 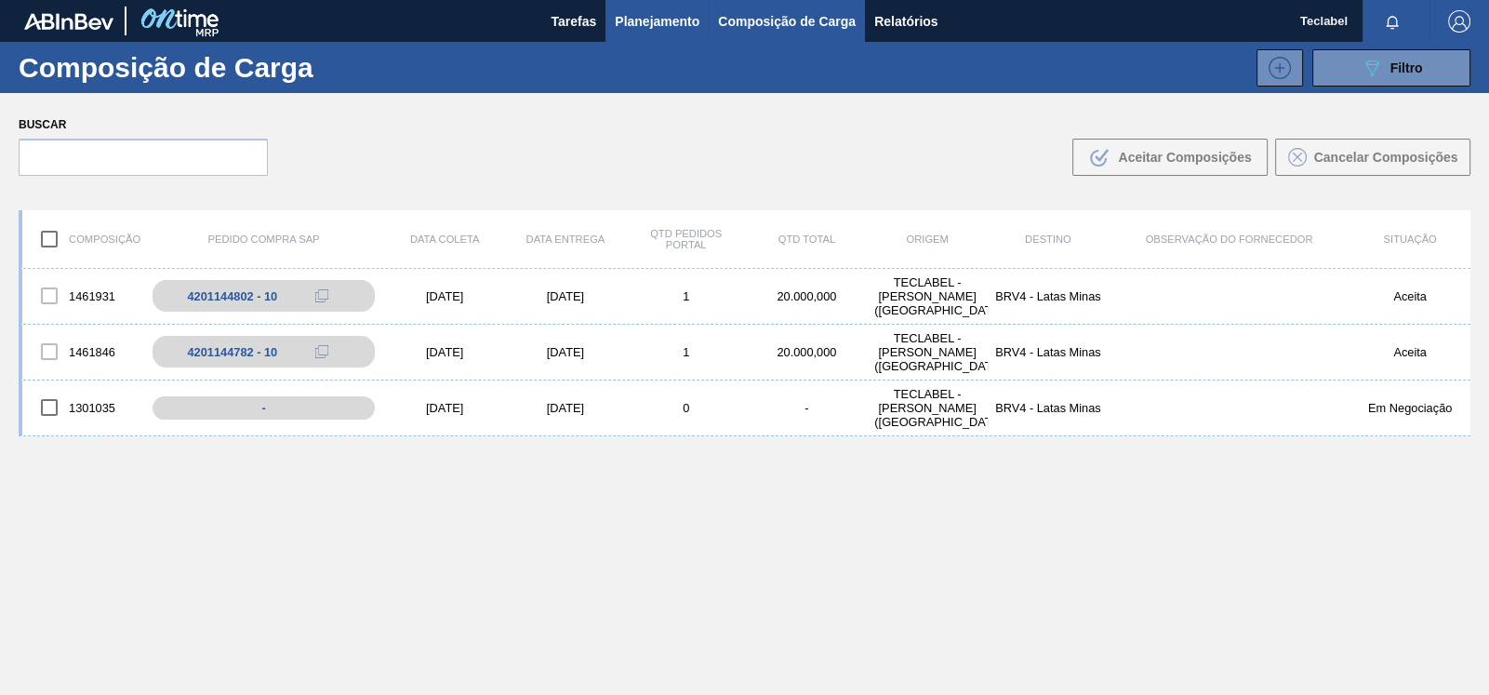 I want to click on div: Qtd Pedidos Portal, so click(x=686, y=239).